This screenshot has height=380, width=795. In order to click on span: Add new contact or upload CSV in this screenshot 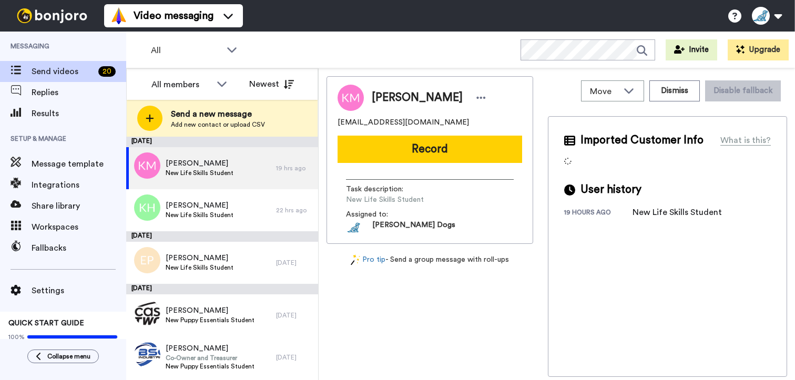, I will do `click(218, 125)`.